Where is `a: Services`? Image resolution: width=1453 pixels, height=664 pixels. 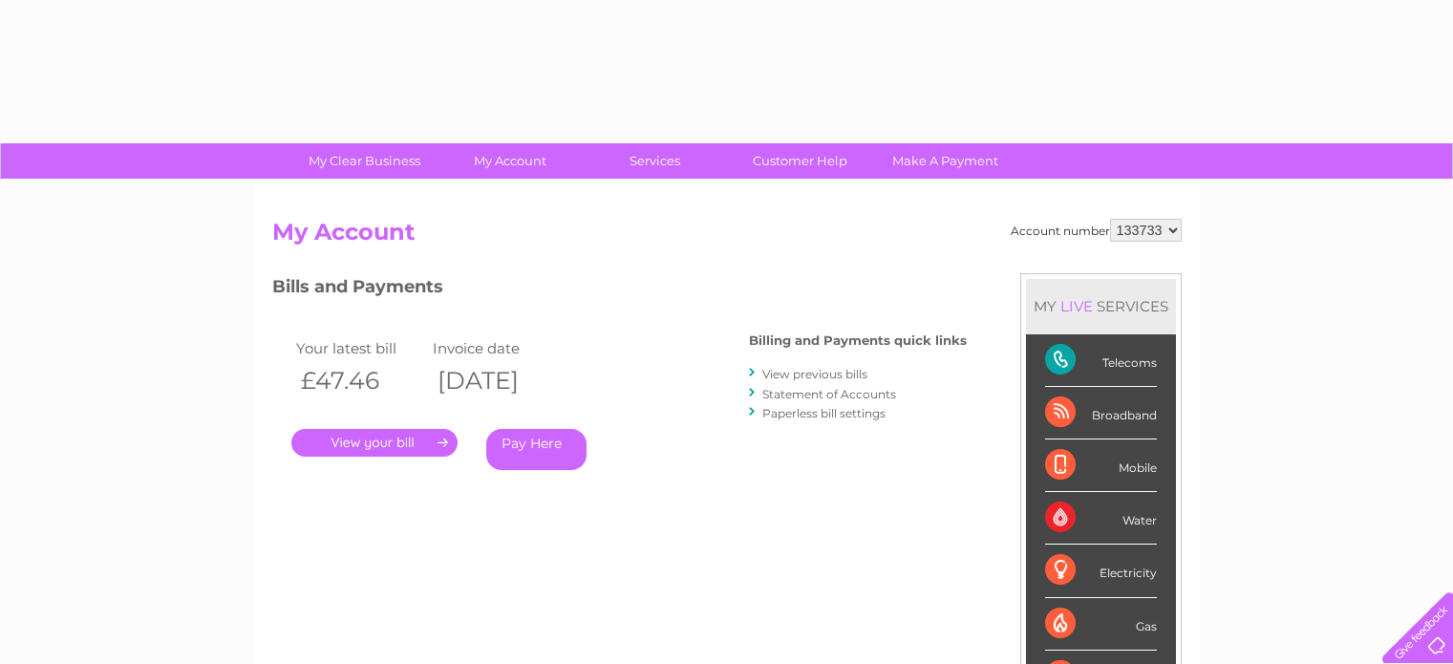
a: Services is located at coordinates (654, 160).